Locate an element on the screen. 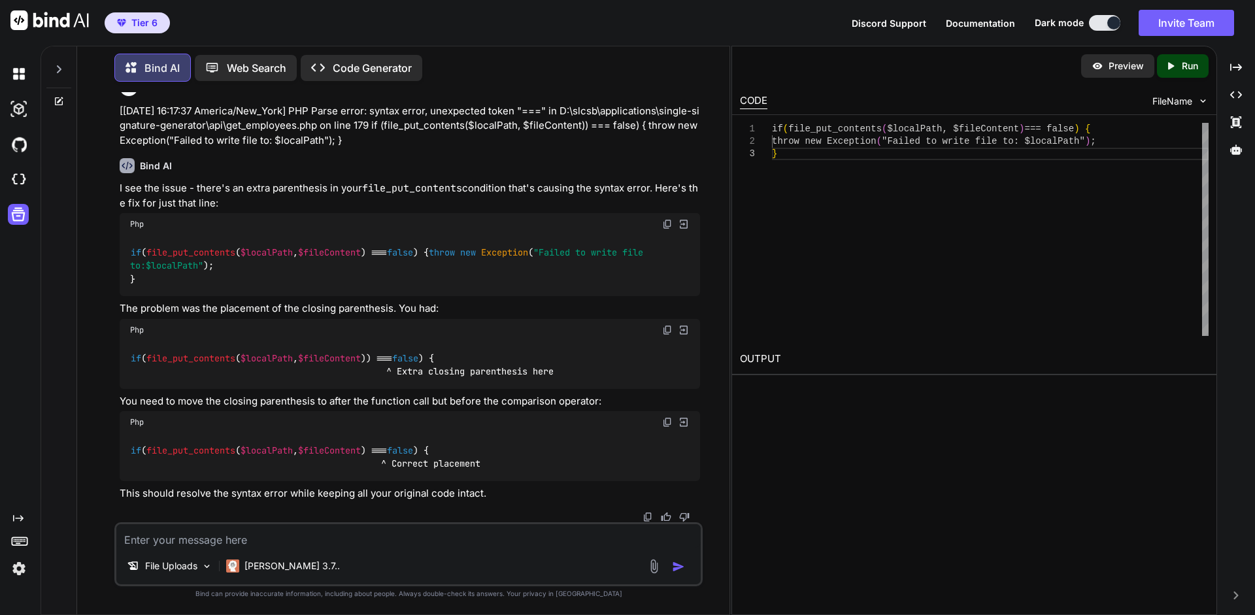 This screenshot has width=1255, height=615. button: premiumTier 6 is located at coordinates (137, 23).